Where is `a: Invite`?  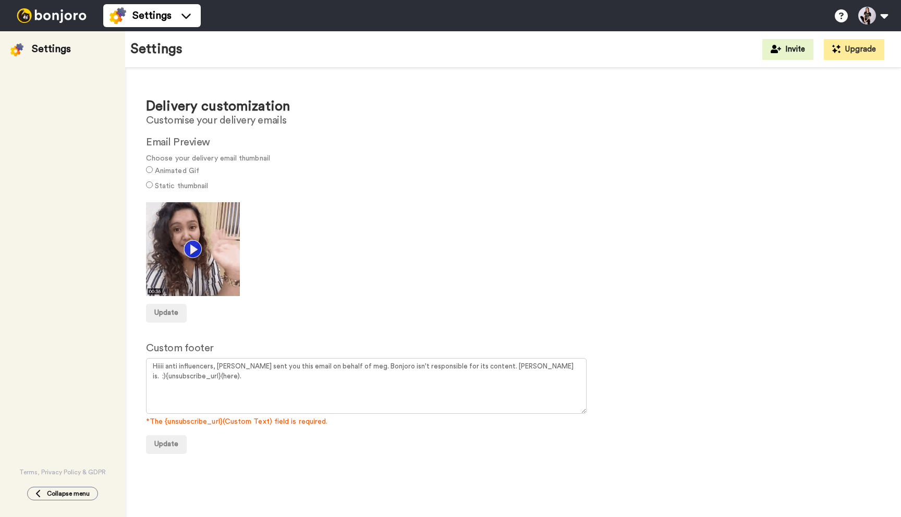 a: Invite is located at coordinates (788, 50).